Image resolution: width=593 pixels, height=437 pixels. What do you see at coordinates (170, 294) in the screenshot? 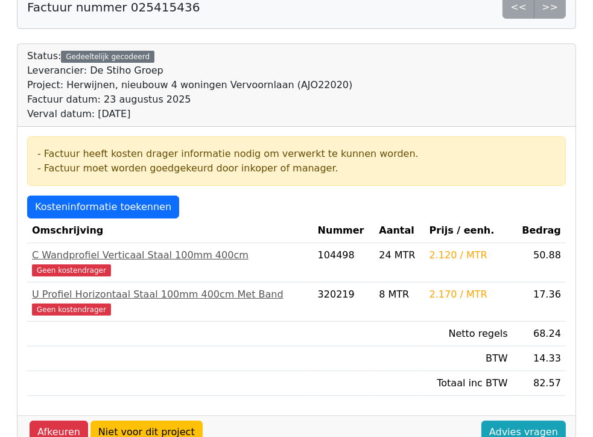
I see `div: U Profiel Horizontaal Staal 100mm 400cm Met Band` at bounding box center [170, 294].